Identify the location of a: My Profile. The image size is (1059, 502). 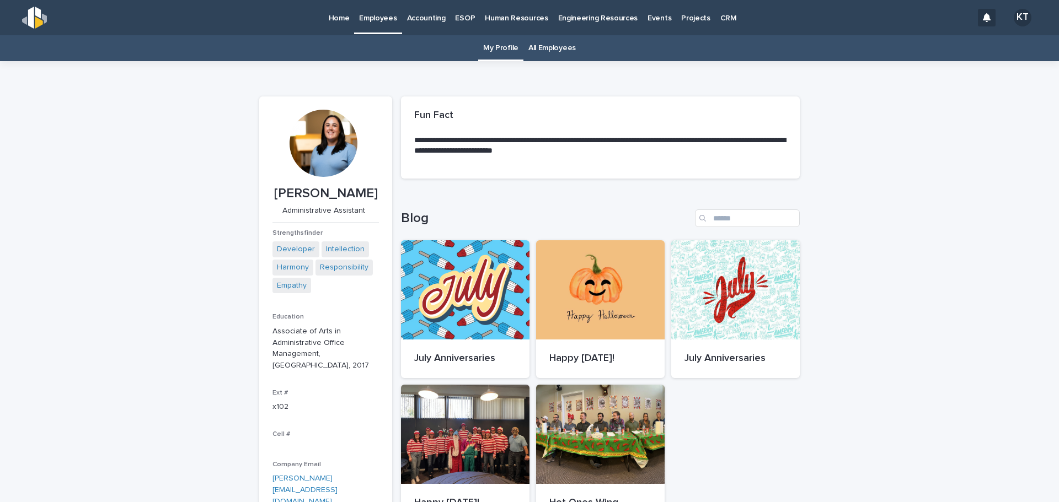
(501, 48).